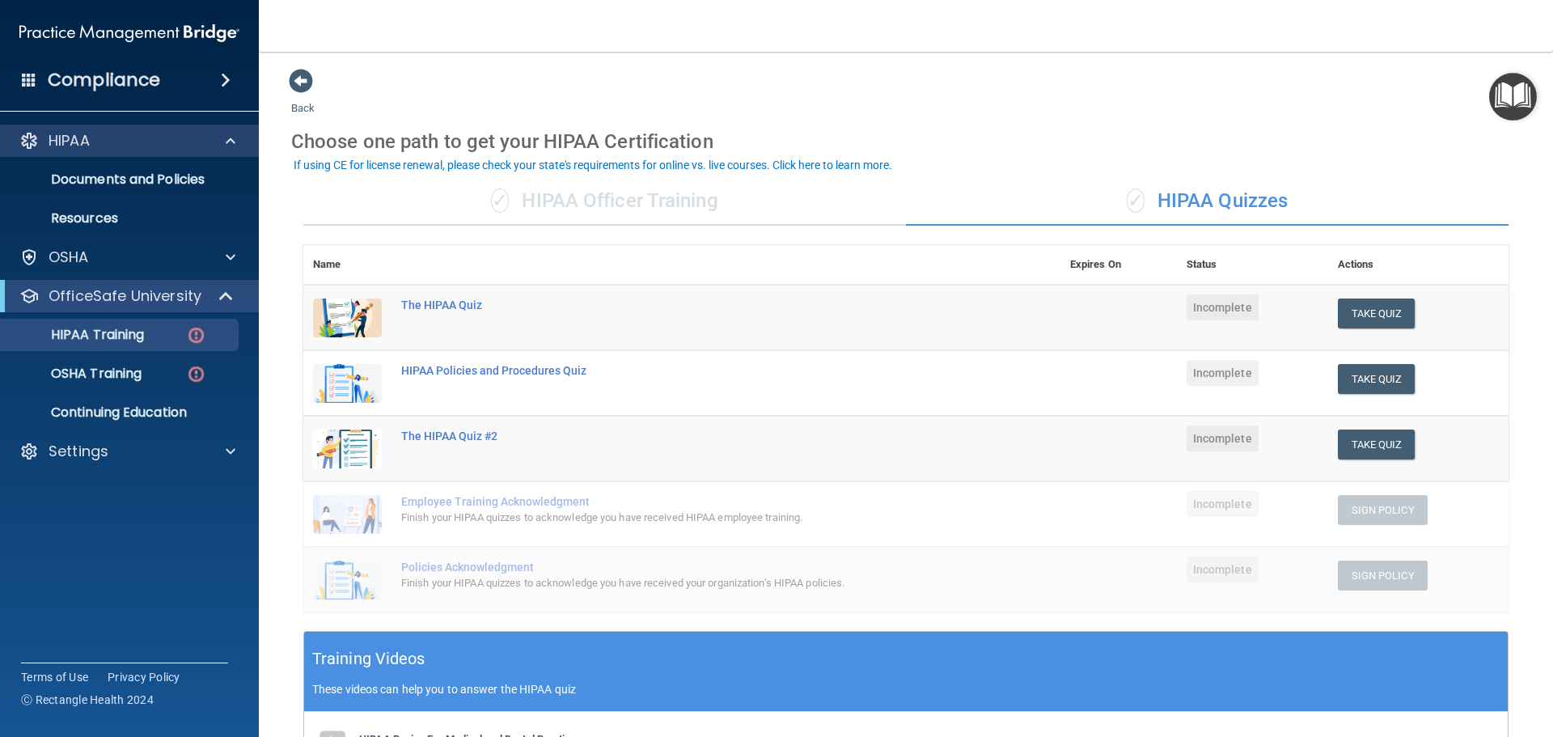 This screenshot has width=1553, height=737. What do you see at coordinates (120, 218) in the screenshot?
I see `p: Resources` at bounding box center [120, 218].